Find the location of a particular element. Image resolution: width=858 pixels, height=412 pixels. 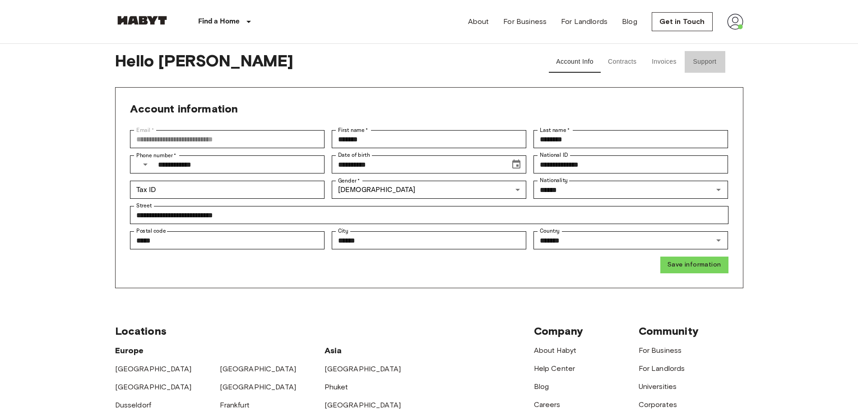

div: First name is located at coordinates (429, 139).